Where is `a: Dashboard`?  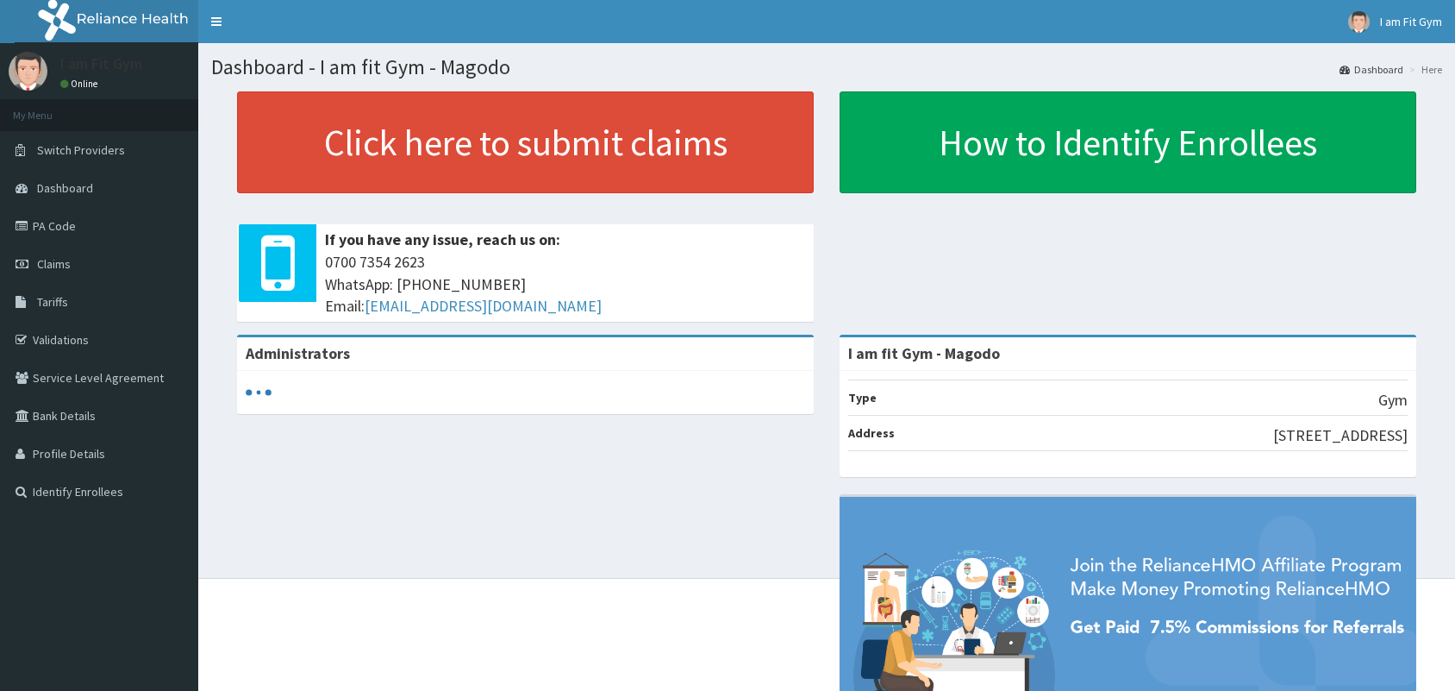 a: Dashboard is located at coordinates (1372, 69).